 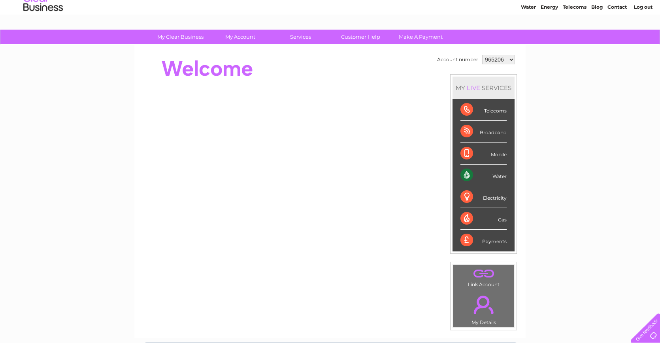 I want to click on a: Contact, so click(x=617, y=36).